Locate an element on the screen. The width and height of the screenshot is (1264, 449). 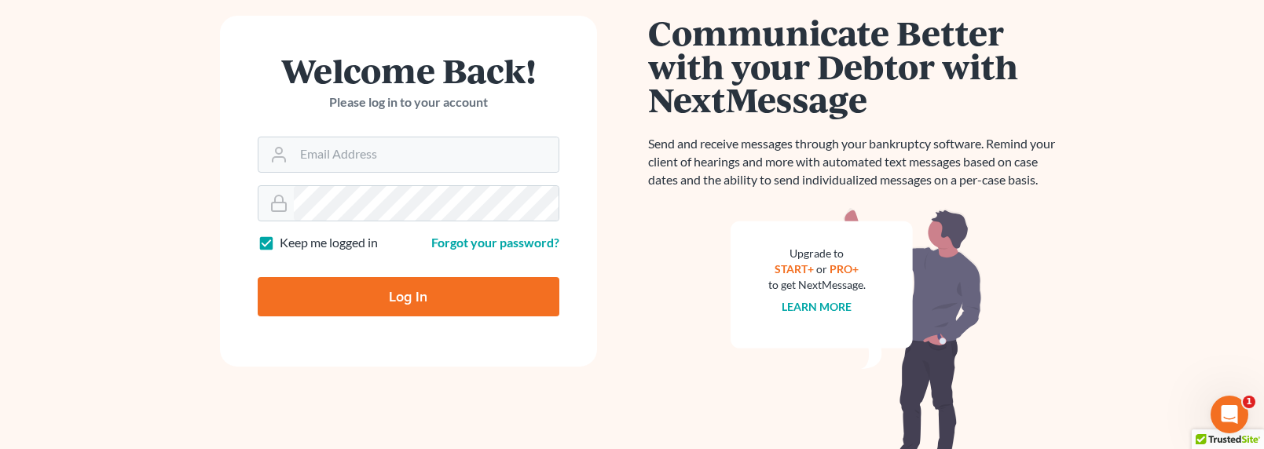
a: START+ is located at coordinates (794, 269).